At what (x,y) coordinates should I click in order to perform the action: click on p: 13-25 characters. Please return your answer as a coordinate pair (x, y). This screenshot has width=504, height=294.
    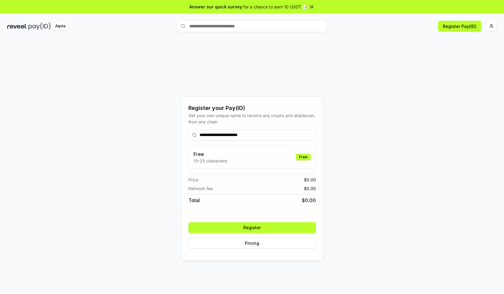
    Looking at the image, I should click on (210, 161).